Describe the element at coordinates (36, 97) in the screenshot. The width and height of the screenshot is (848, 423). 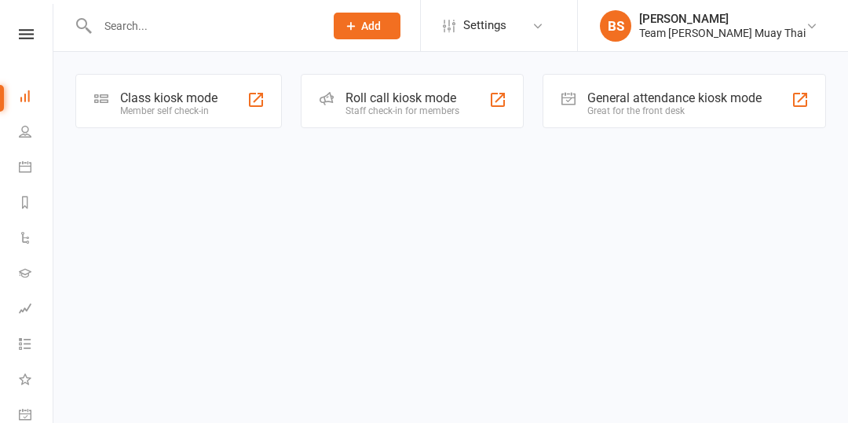
I see `a: Dashboard` at that location.